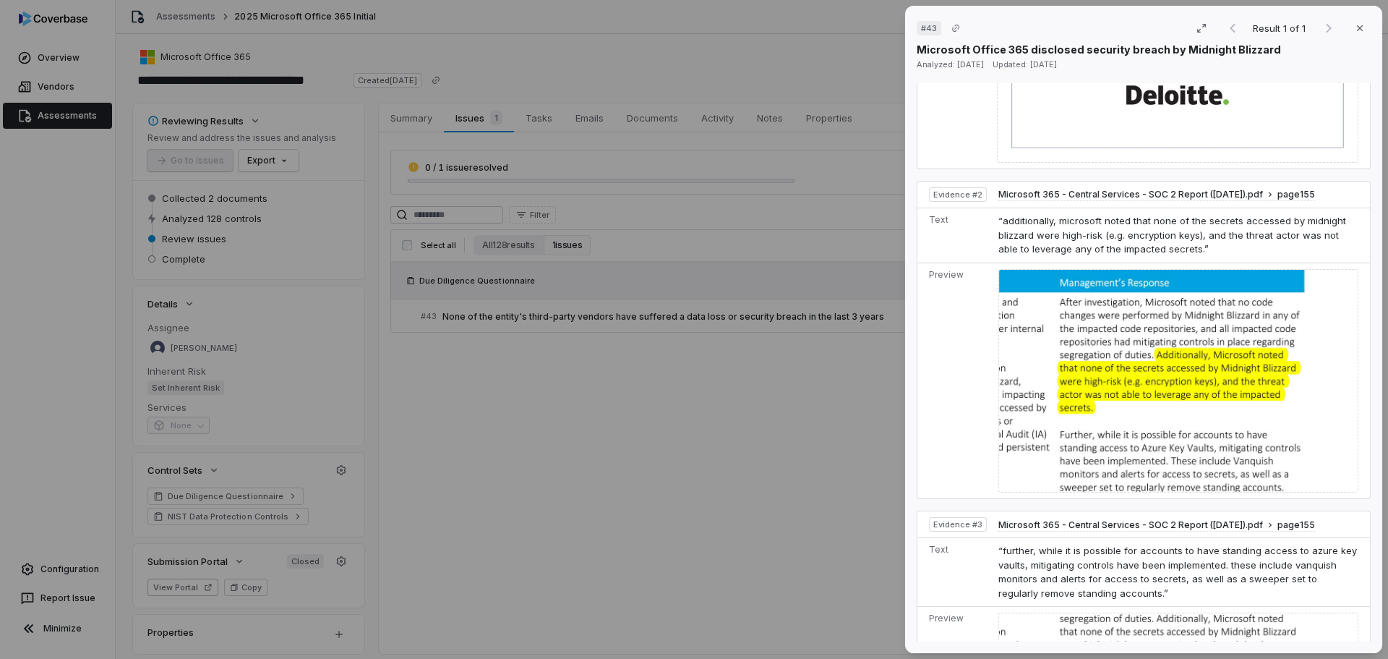  I want to click on span: Evidence # 3, so click(958, 524).